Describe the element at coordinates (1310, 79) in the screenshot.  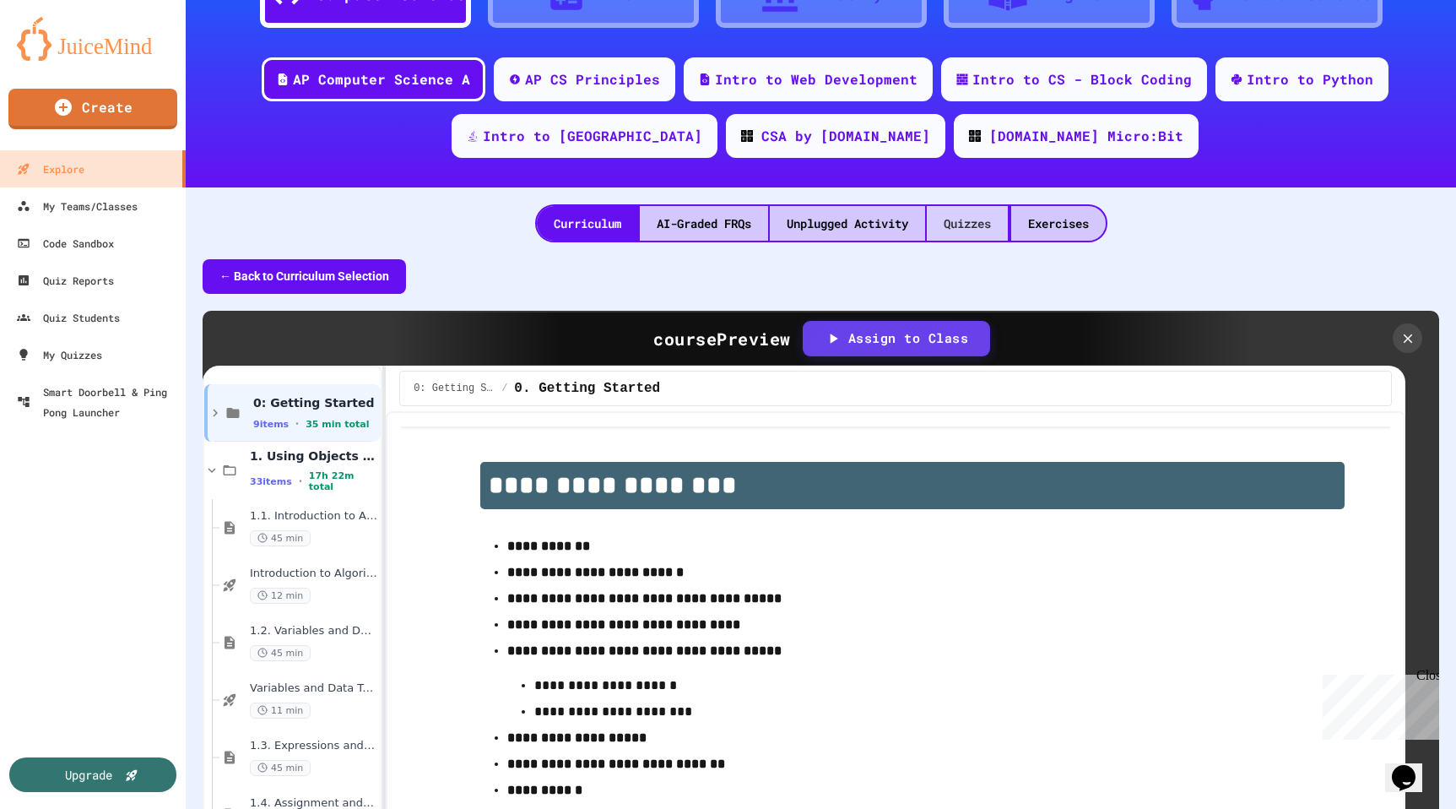
I see `div: Intro to Python` at that location.